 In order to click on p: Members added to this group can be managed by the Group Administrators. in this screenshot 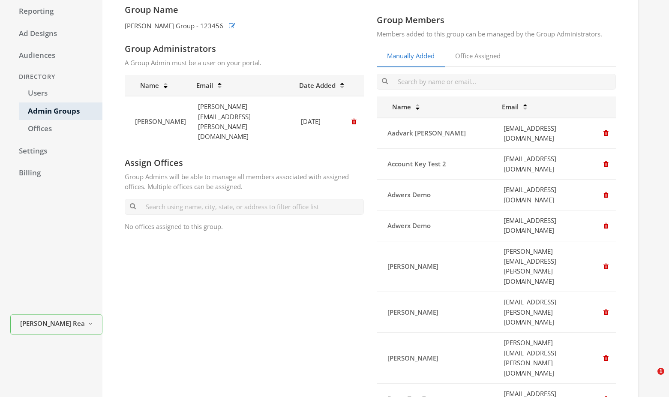, I will do `click(496, 34)`.